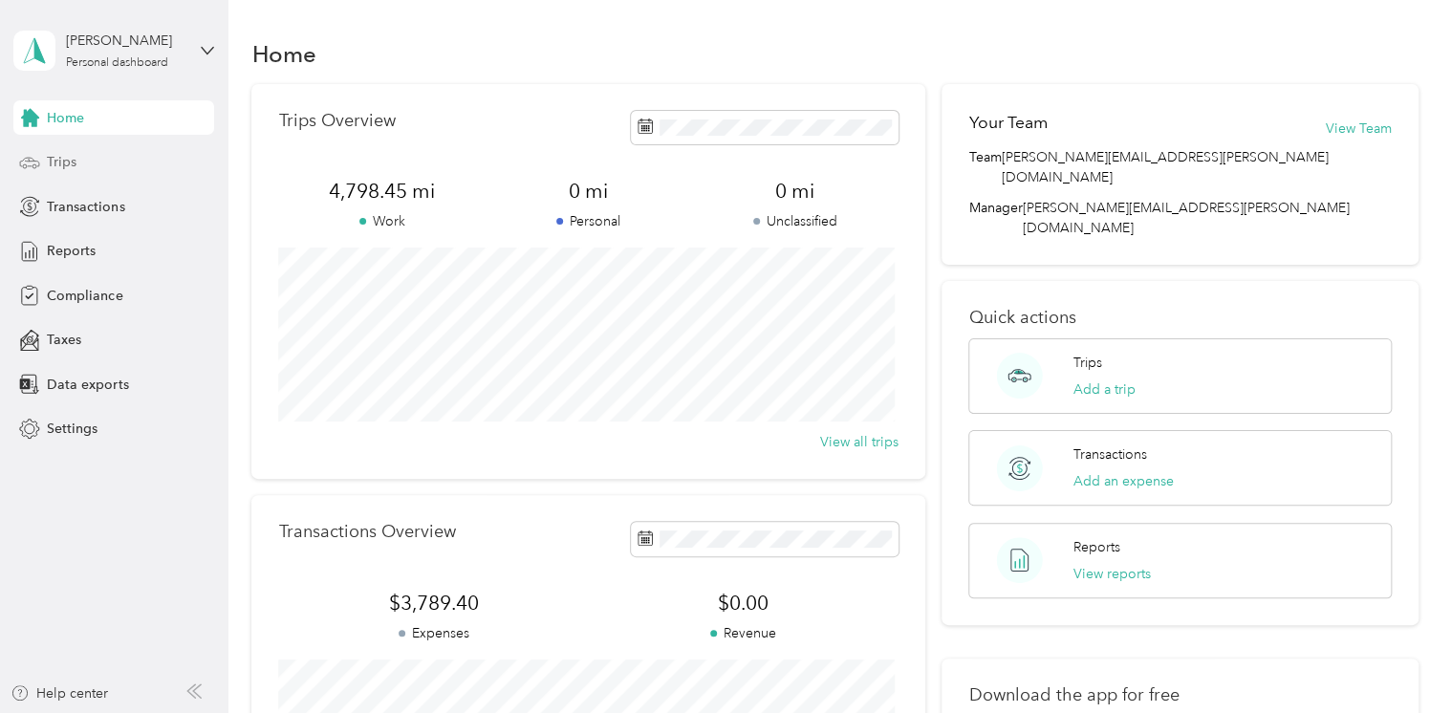 The image size is (1451, 713). What do you see at coordinates (381, 191) in the screenshot?
I see `span: 4,798.45 mi` at bounding box center [381, 191].